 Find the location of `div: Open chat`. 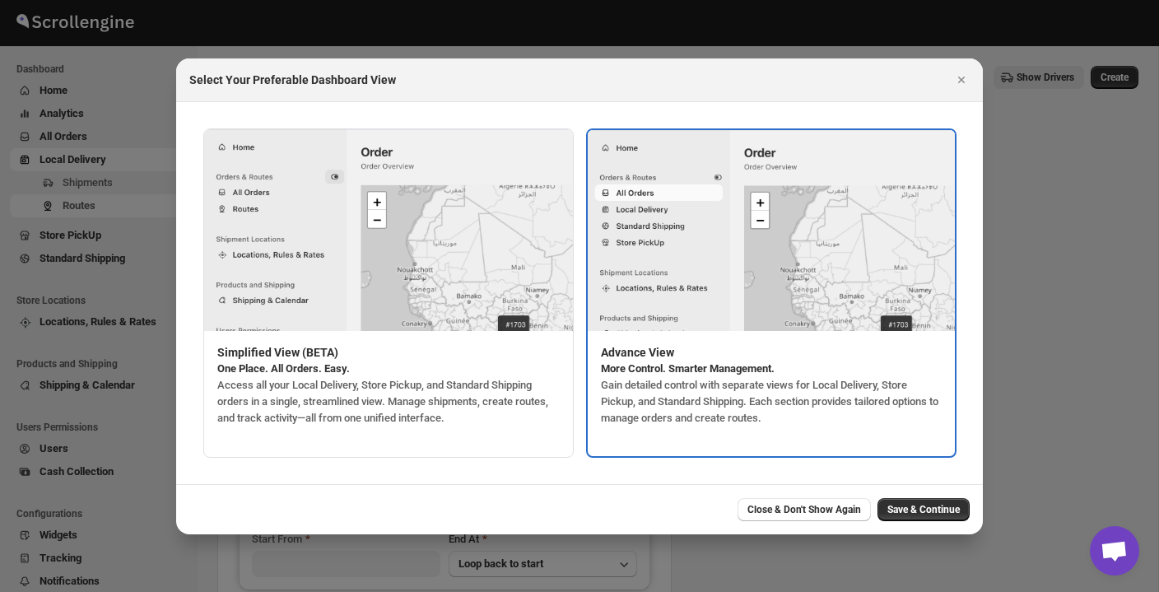

div: Open chat is located at coordinates (1115, 551).